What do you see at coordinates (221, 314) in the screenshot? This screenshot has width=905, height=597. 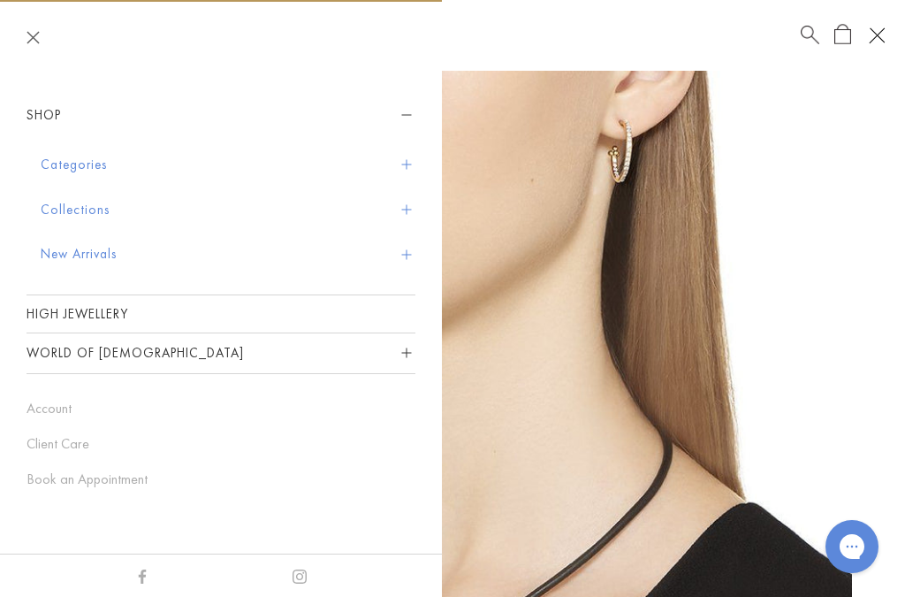 I see `a: High Jewellery` at bounding box center [221, 314].